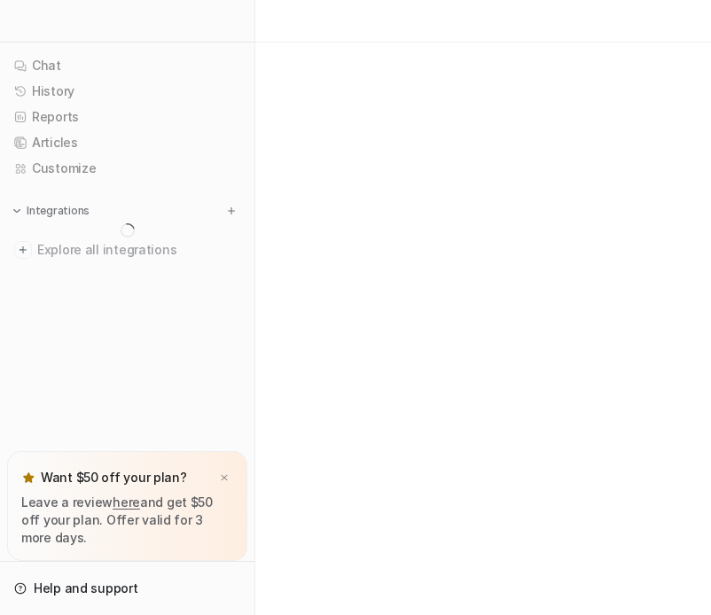  Describe the element at coordinates (127, 520) in the screenshot. I see `p: Leave a review and get $50 off your plan. Offer valid for 3 more days.` at that location.